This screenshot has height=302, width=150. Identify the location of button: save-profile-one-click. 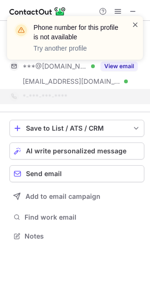
(77, 128).